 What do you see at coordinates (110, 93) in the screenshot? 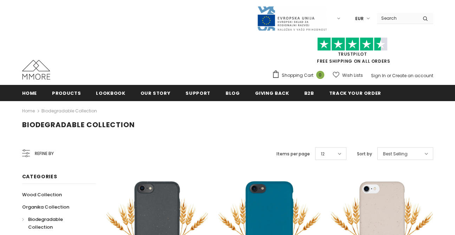
I see `span: Lookbook` at bounding box center [110, 93].